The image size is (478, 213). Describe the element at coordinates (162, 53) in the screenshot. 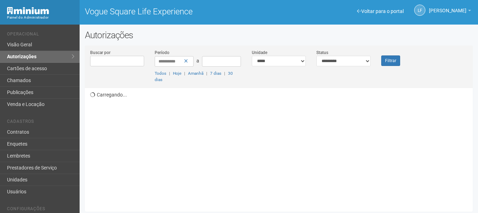

I see `label: Período` at that location.